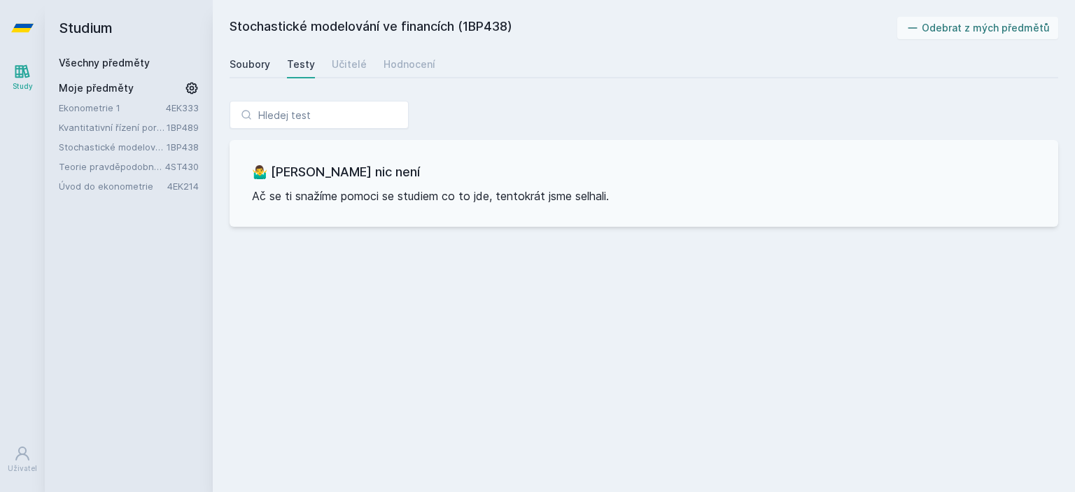 This screenshot has width=1075, height=492. Describe the element at coordinates (301, 64) in the screenshot. I see `a: Testy` at that location.